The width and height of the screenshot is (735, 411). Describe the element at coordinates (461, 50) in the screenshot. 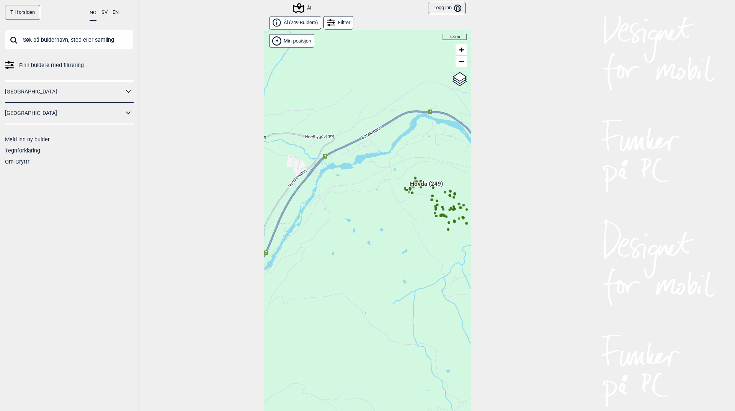

I see `a: Zoom in` at that location.